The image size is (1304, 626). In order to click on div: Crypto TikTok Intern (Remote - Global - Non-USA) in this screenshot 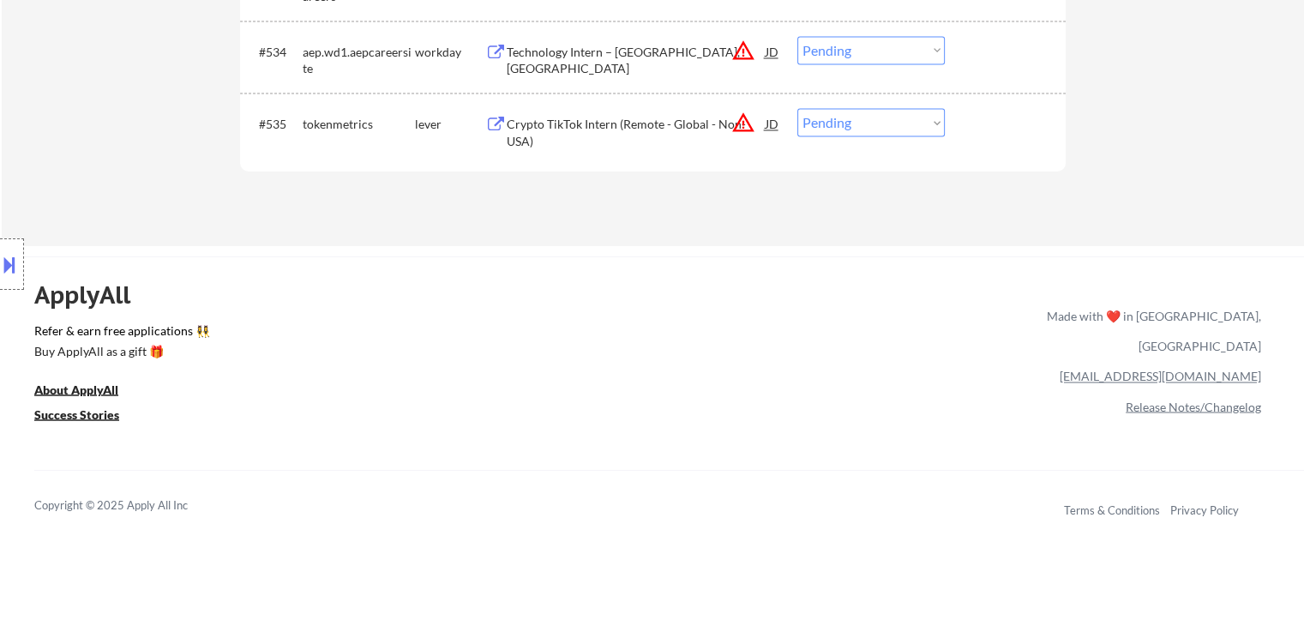, I will do `click(636, 132)`.